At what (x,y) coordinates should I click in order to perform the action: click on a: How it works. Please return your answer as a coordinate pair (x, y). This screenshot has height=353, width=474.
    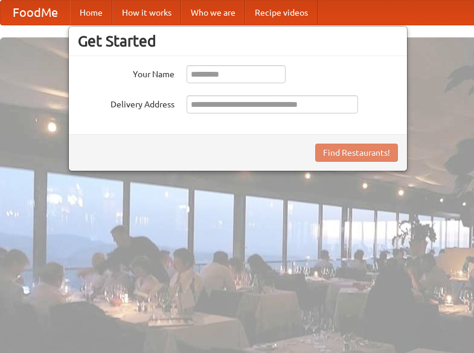
    Looking at the image, I should click on (147, 13).